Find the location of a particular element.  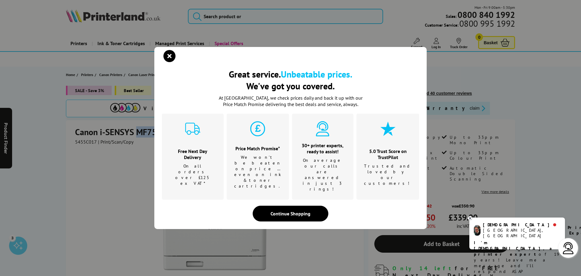

h3: Free Next Day Delivery is located at coordinates (193, 154).